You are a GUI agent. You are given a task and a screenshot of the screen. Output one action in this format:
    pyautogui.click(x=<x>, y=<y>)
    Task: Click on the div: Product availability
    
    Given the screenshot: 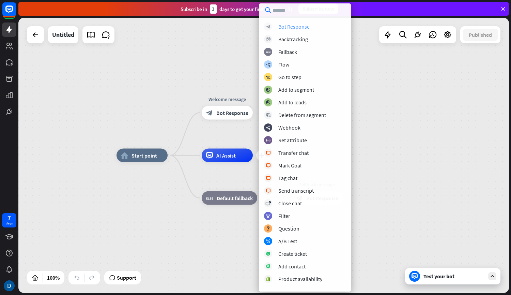 What is the action you would take?
    pyautogui.click(x=300, y=279)
    